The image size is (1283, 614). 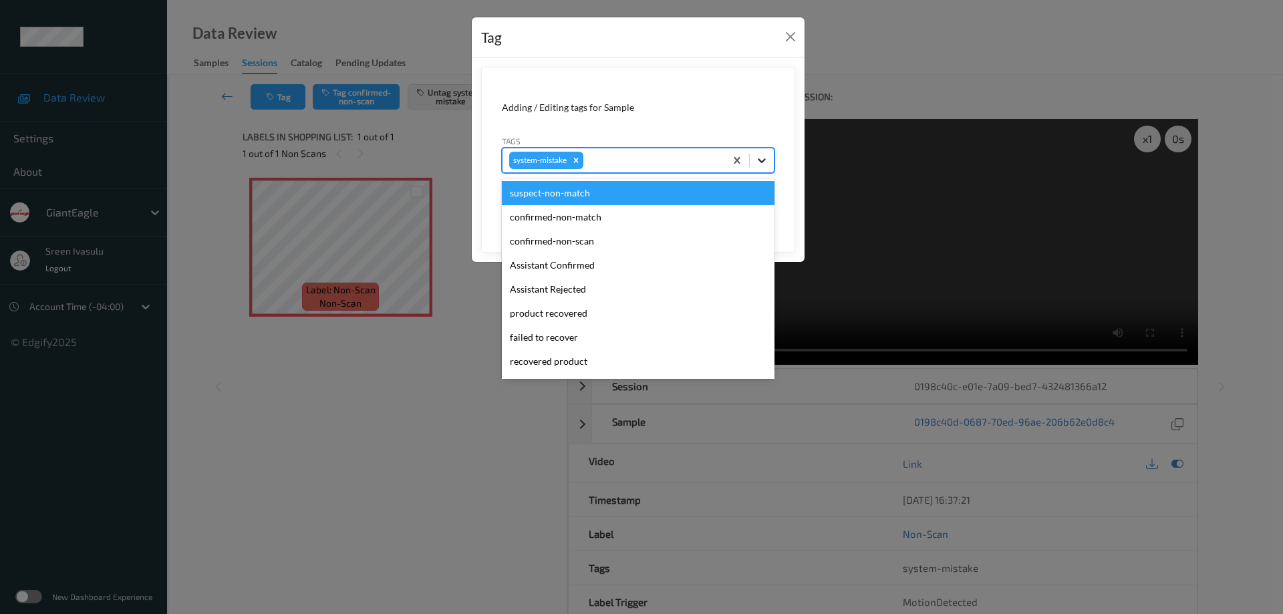 I want to click on div: failed to recover, so click(x=638, y=337).